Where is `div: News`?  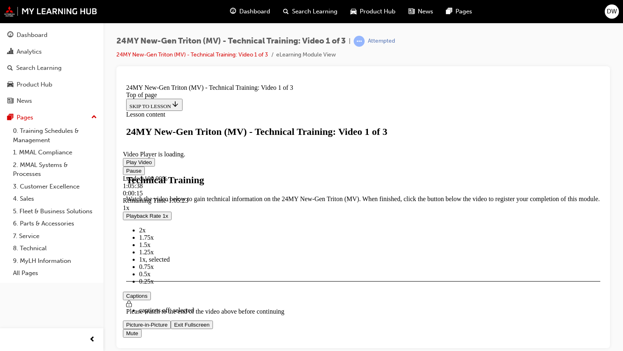
div: News is located at coordinates (24, 101).